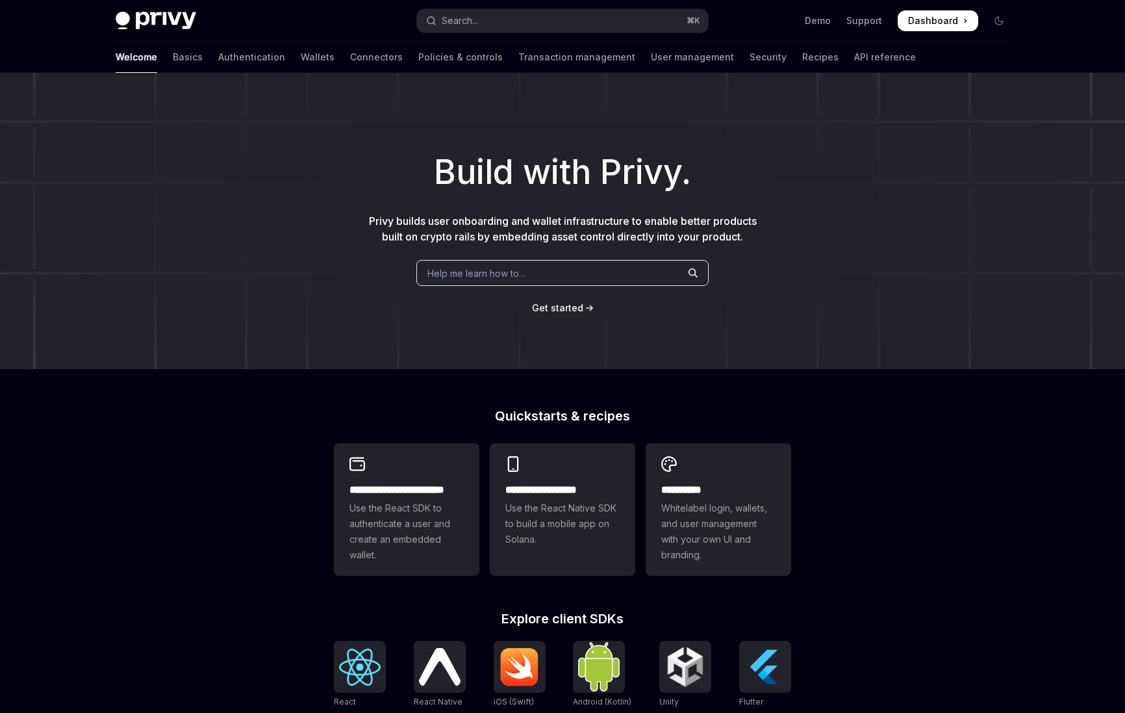  I want to click on button: Toggle dark mode, so click(999, 21).